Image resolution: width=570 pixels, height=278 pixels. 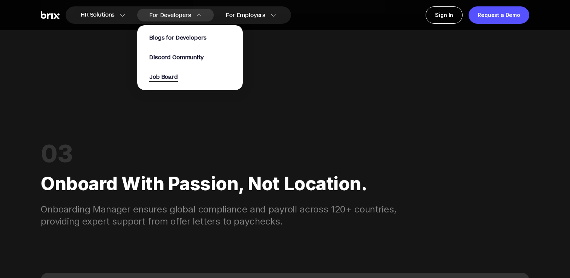 What do you see at coordinates (164, 77) in the screenshot?
I see `span: Job Board` at bounding box center [164, 77].